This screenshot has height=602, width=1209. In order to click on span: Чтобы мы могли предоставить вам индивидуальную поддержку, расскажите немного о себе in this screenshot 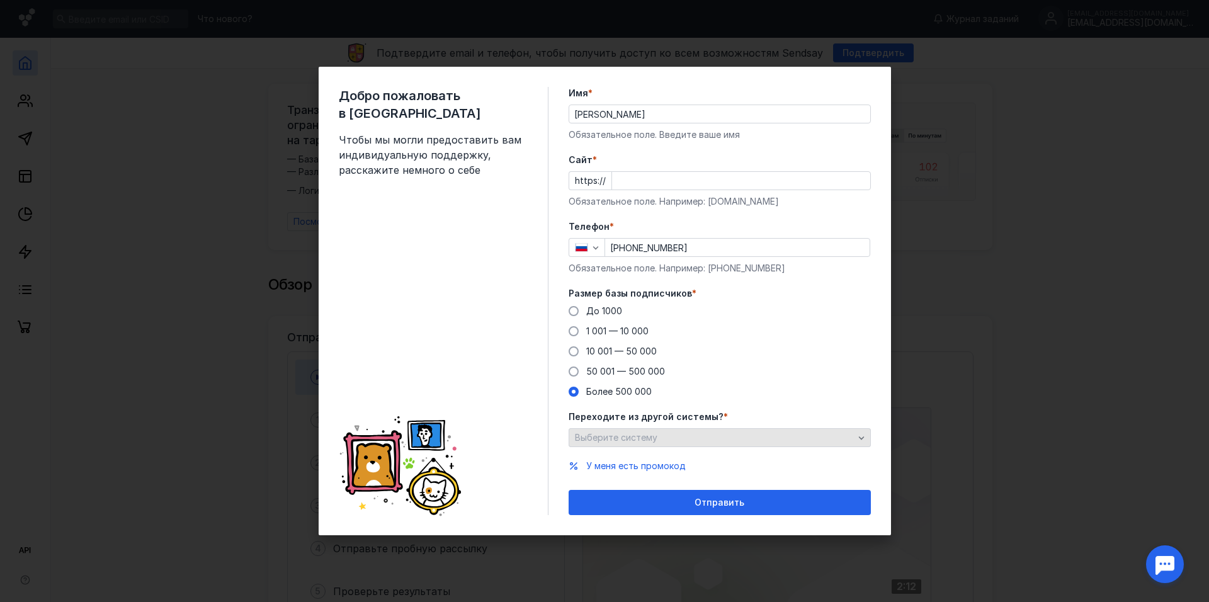, I will do `click(433, 155)`.